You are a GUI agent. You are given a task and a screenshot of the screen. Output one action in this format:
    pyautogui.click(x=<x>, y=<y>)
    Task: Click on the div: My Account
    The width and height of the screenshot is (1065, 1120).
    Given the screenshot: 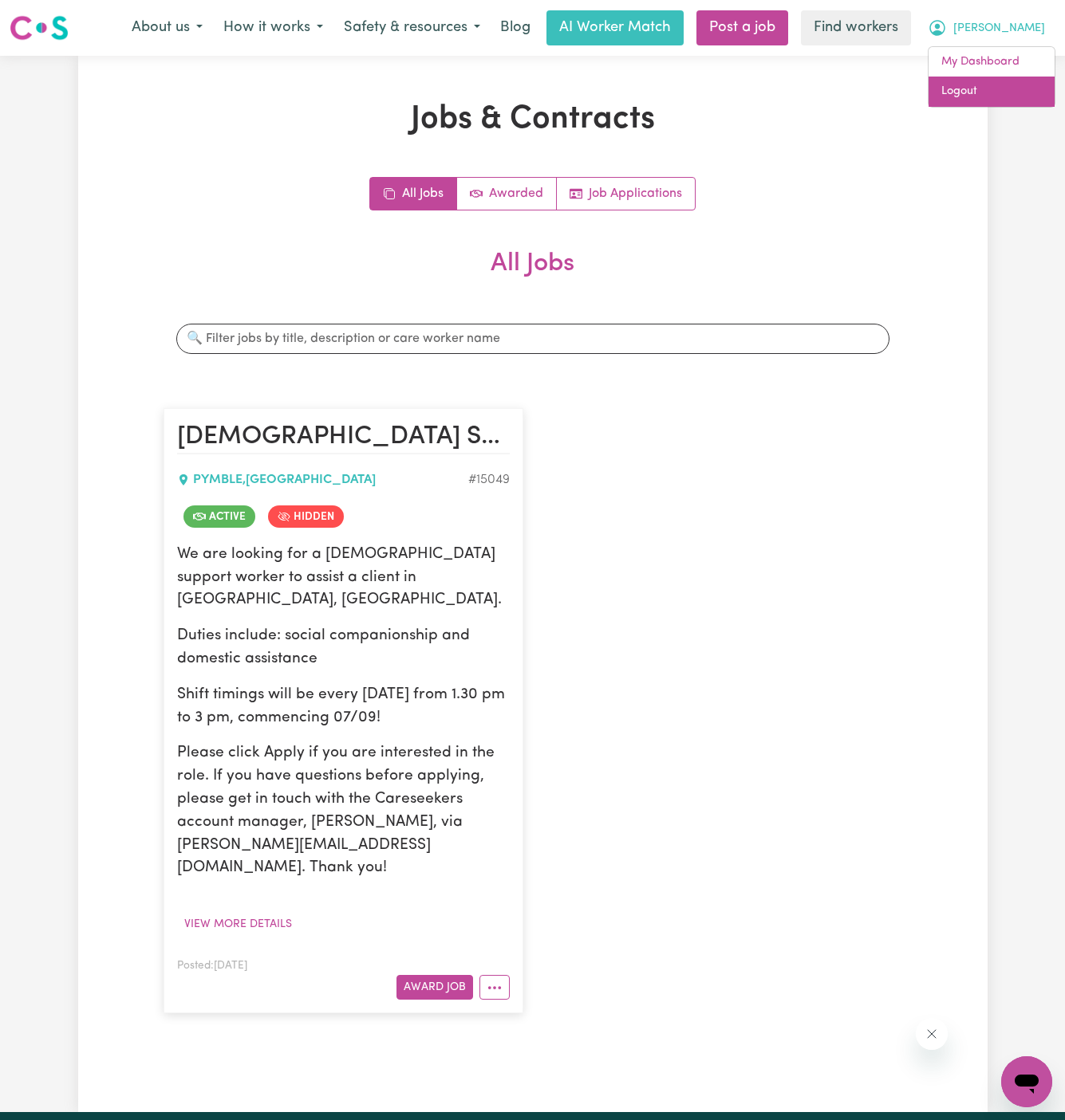 What is the action you would take?
    pyautogui.click(x=992, y=76)
    